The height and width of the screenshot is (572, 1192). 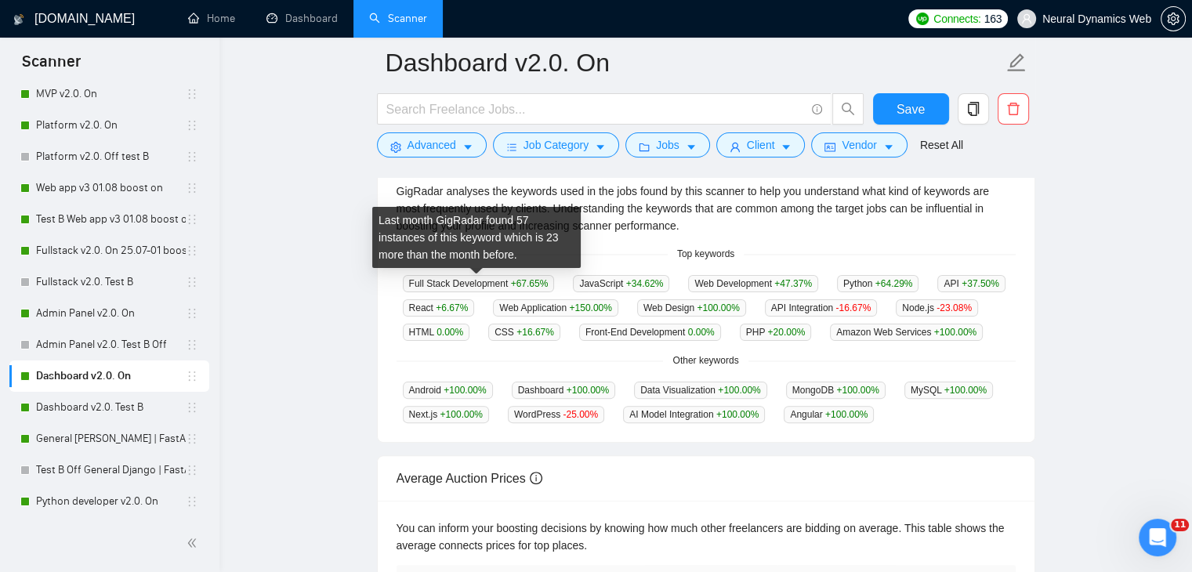 What do you see at coordinates (691, 308) in the screenshot?
I see `span: Web Design` at bounding box center [691, 308].